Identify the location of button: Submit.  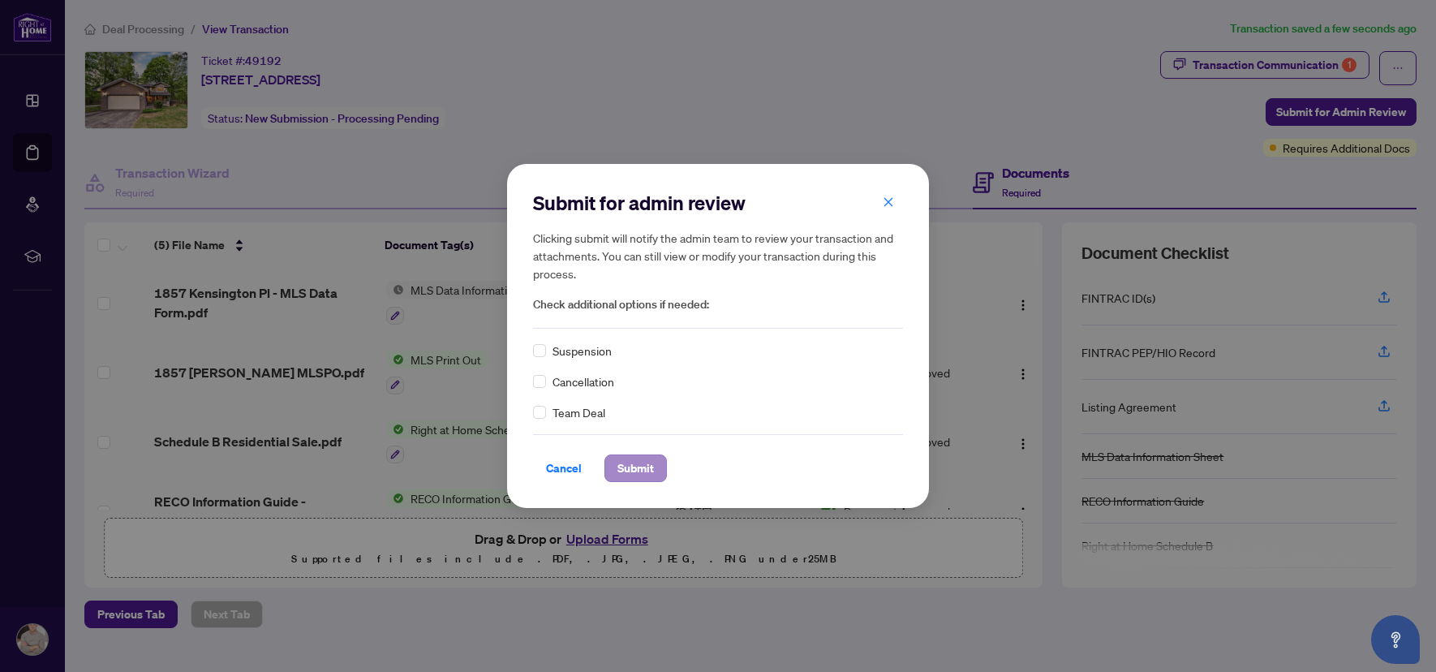
(635, 468).